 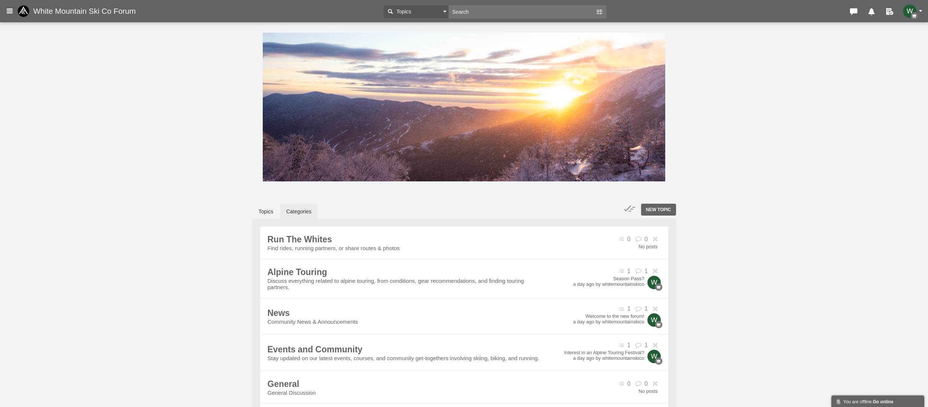 What do you see at coordinates (266, 211) in the screenshot?
I see `a: Topics` at bounding box center [266, 211].